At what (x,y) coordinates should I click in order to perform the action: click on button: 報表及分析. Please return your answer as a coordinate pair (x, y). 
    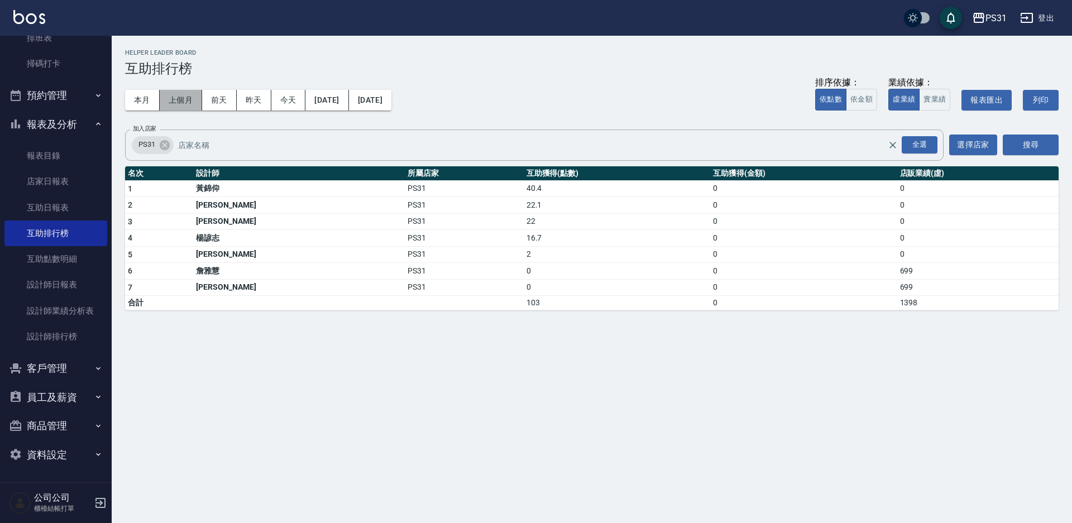
    Looking at the image, I should click on (56, 124).